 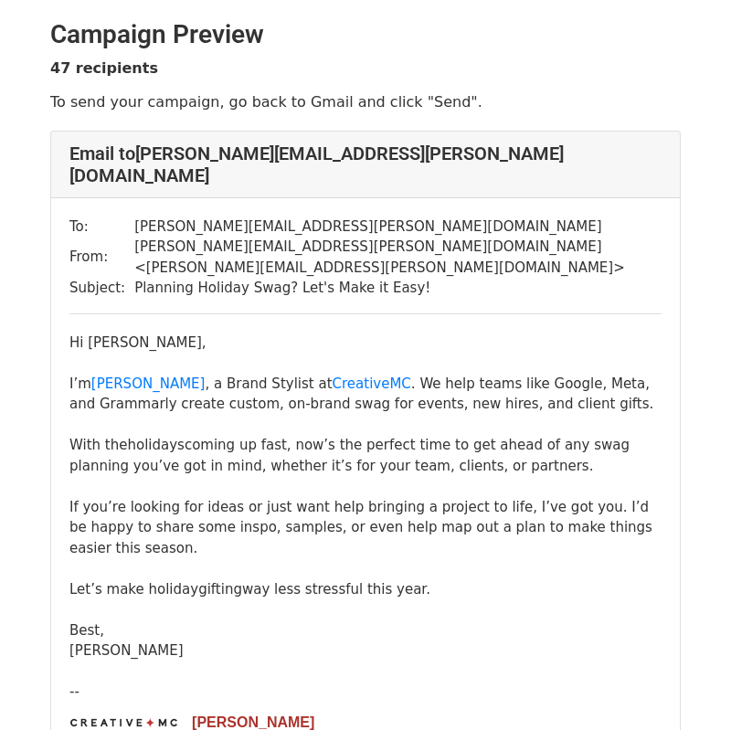 I want to click on p: To send your campaign, go back to Gmail and click "Send"., so click(x=365, y=101).